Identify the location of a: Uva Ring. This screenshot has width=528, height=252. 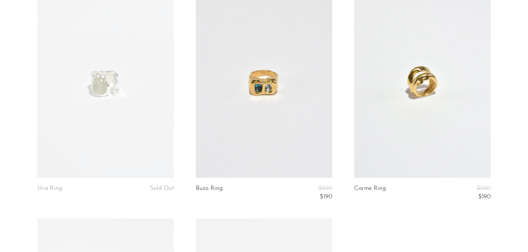
(50, 188).